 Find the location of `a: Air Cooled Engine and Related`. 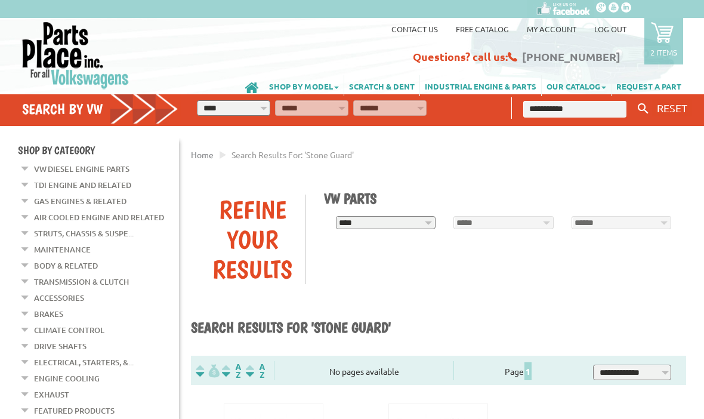

a: Air Cooled Engine and Related is located at coordinates (99, 217).